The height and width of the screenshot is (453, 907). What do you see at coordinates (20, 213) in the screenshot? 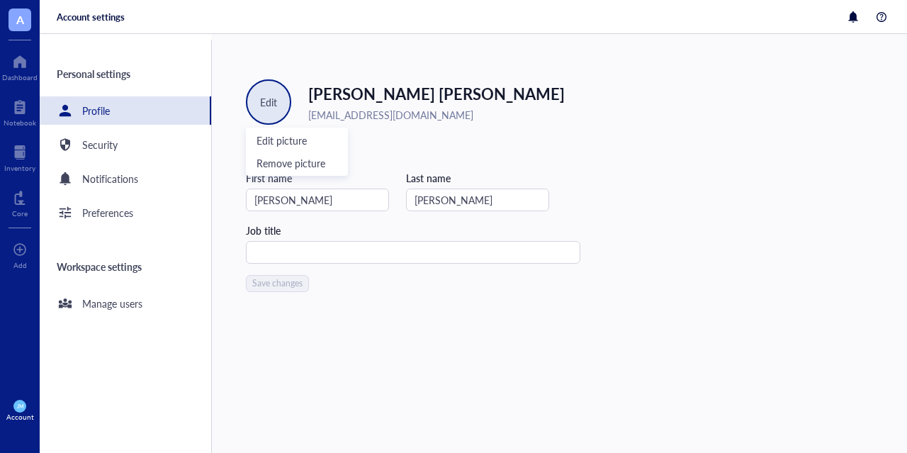
I see `div: Core` at bounding box center [20, 213].